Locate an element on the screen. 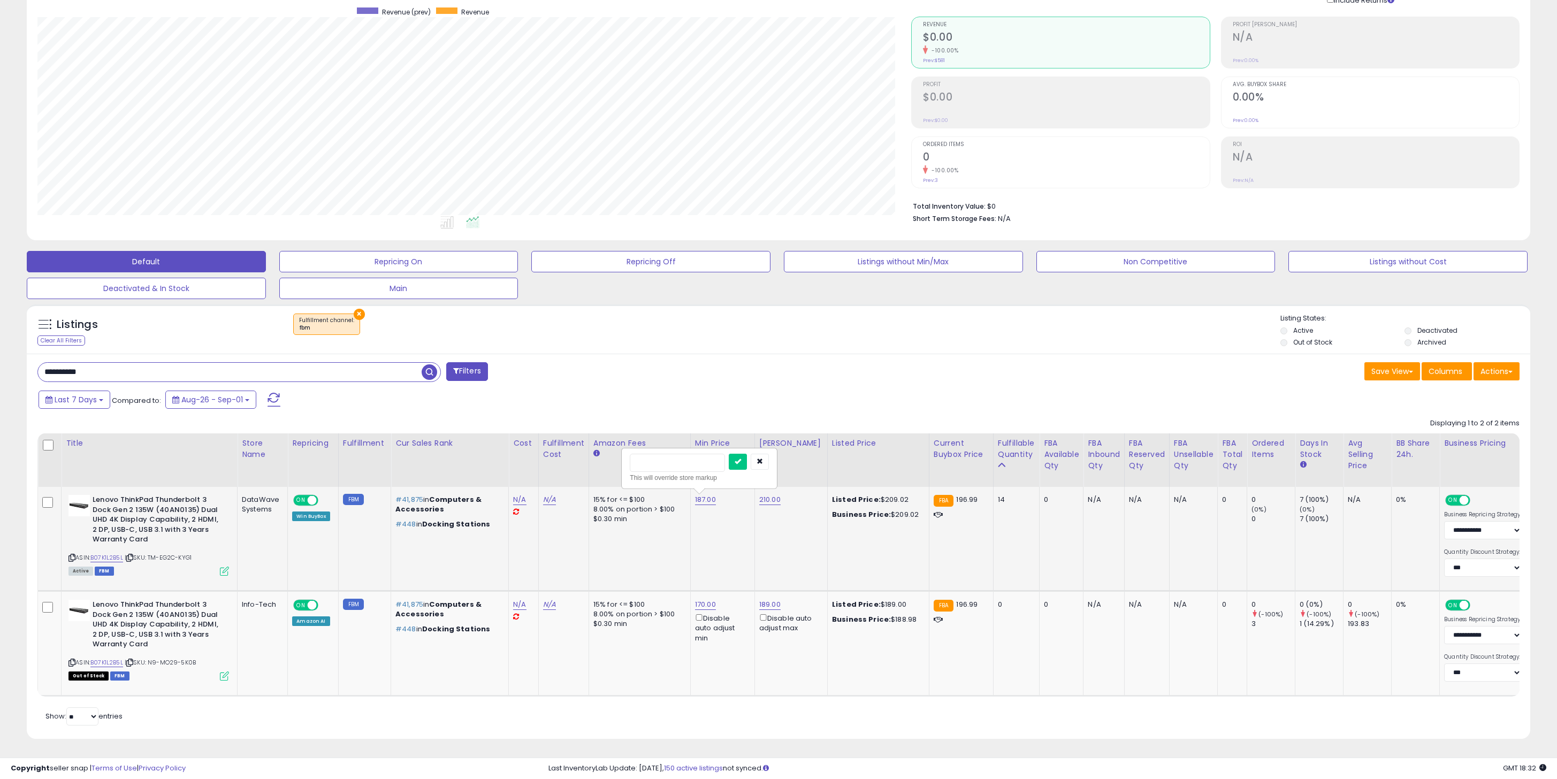 Image resolution: width=1557 pixels, height=779 pixels. small: FBA is located at coordinates (943, 501).